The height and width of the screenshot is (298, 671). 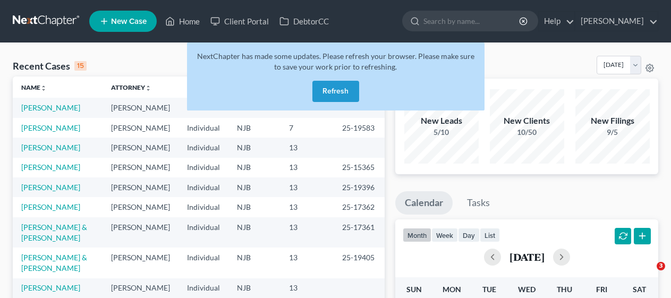 I want to click on td: 25-19583, so click(x=359, y=128).